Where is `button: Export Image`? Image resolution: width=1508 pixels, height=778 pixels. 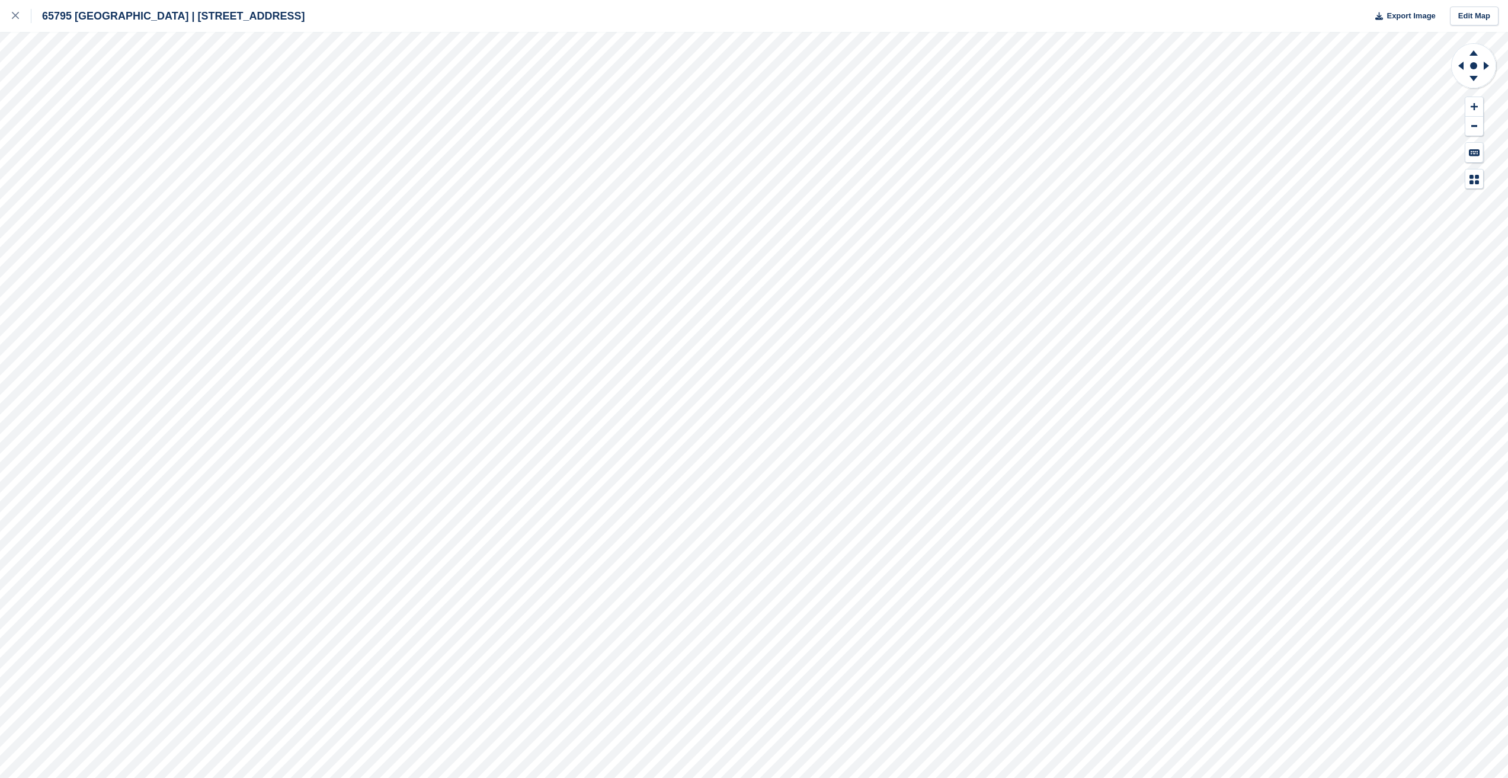 button: Export Image is located at coordinates (1402, 16).